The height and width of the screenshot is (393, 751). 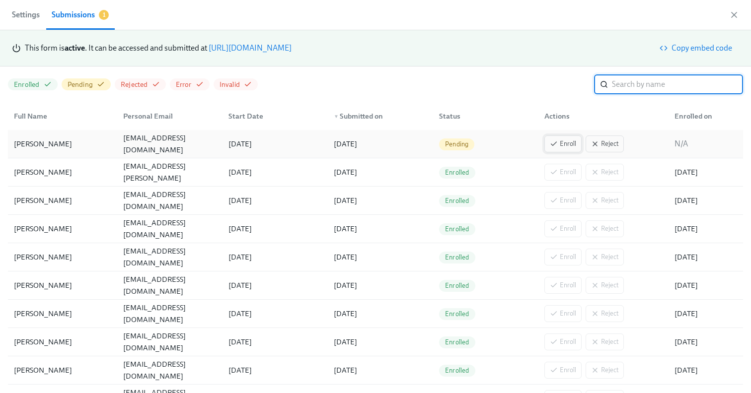 What do you see at coordinates (184, 84) in the screenshot?
I see `span: Error` at bounding box center [184, 84].